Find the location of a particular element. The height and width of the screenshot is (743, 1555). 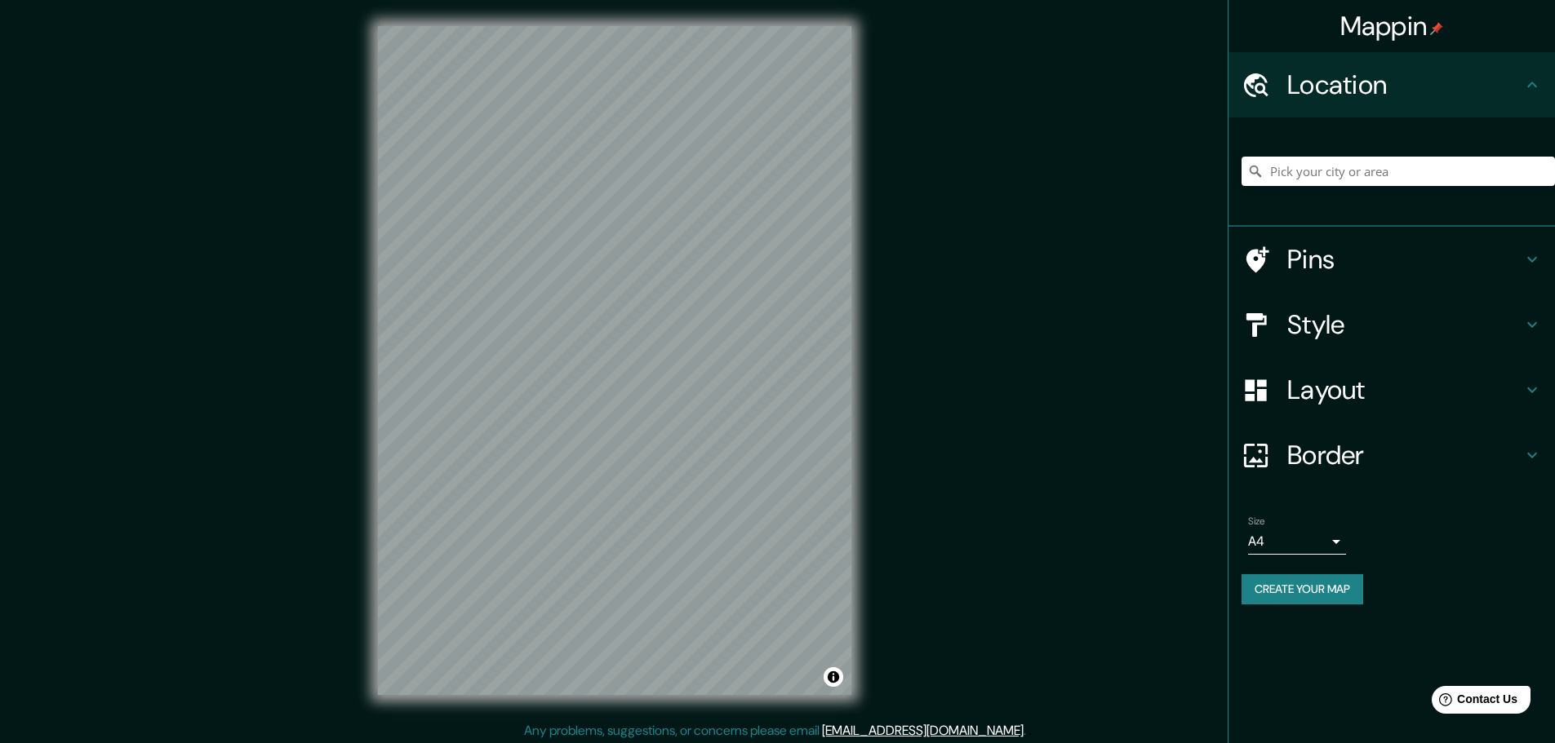

div: Style is located at coordinates (1391, 325).